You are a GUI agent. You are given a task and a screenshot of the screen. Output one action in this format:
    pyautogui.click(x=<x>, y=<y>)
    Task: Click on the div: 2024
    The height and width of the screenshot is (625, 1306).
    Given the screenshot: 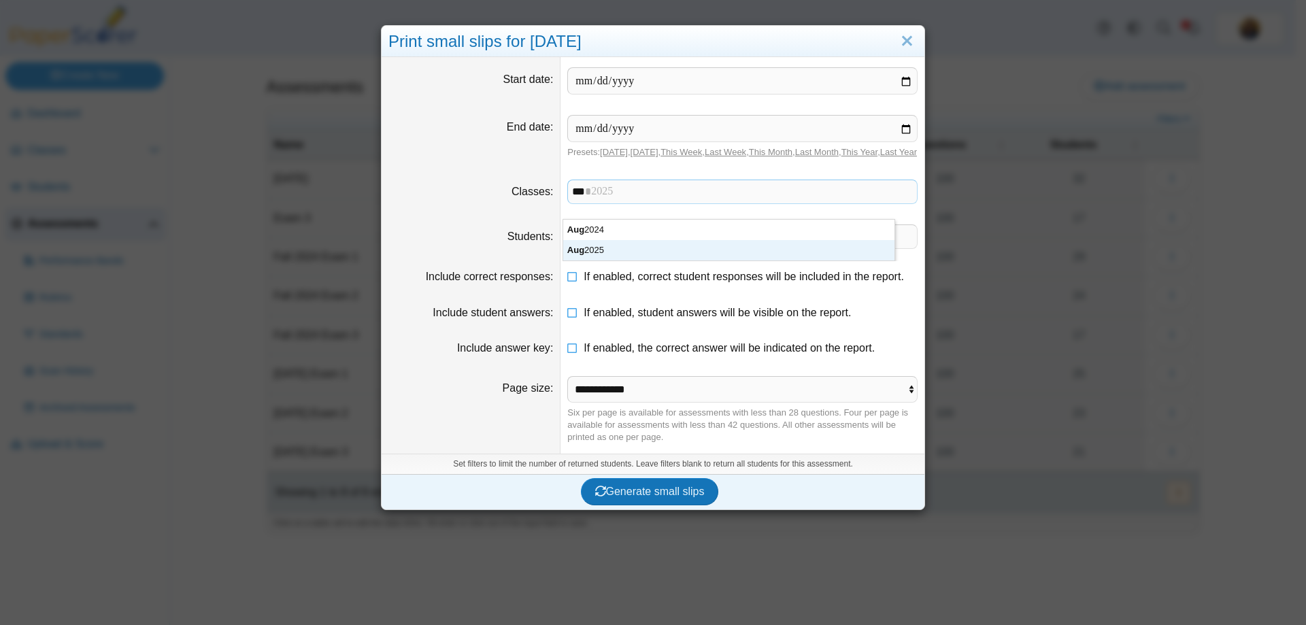 What is the action you would take?
    pyautogui.click(x=729, y=230)
    